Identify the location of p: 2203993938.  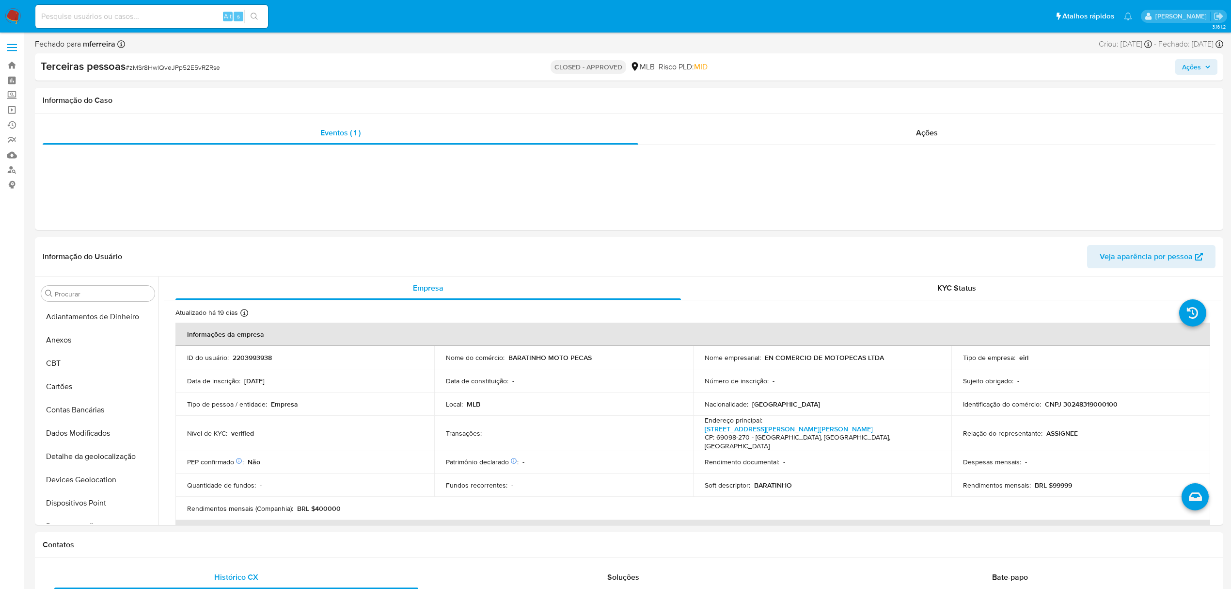
(252, 357).